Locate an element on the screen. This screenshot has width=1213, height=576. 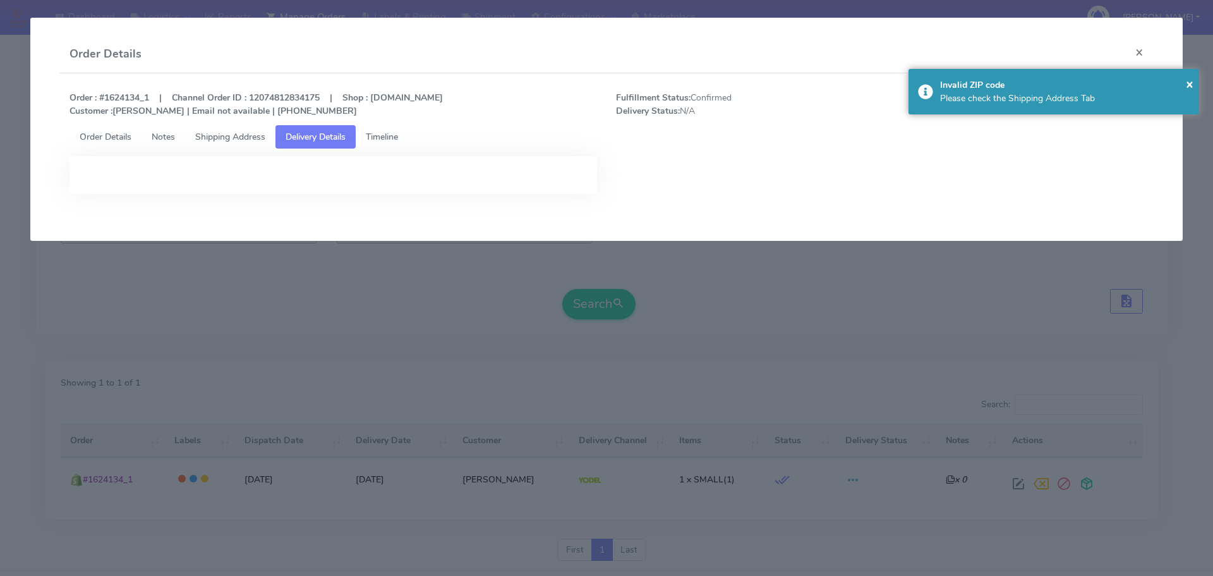
div: Invalid ZIP code is located at coordinates (1065, 85).